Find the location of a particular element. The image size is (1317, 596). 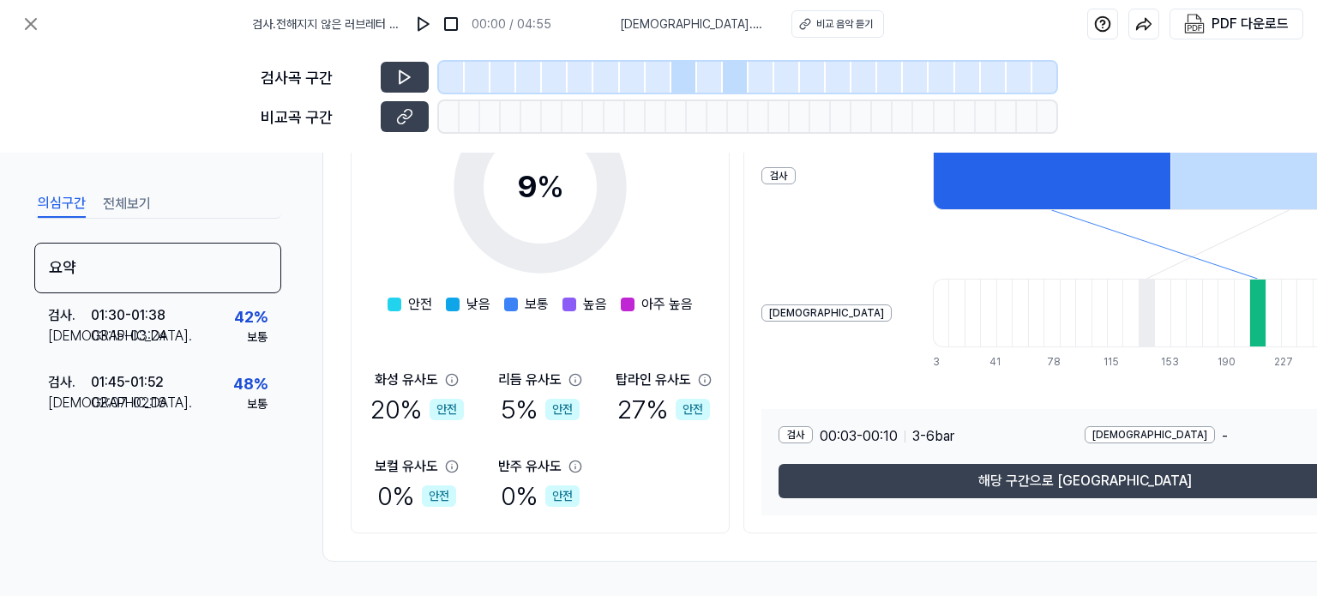

button: PDF 다운로드 is located at coordinates (1236, 24).